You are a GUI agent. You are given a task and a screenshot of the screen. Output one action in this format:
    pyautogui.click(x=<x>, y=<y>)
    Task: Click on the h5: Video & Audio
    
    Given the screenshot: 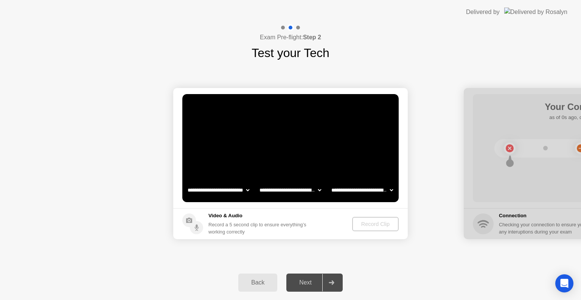 What is the action you would take?
    pyautogui.click(x=259, y=216)
    